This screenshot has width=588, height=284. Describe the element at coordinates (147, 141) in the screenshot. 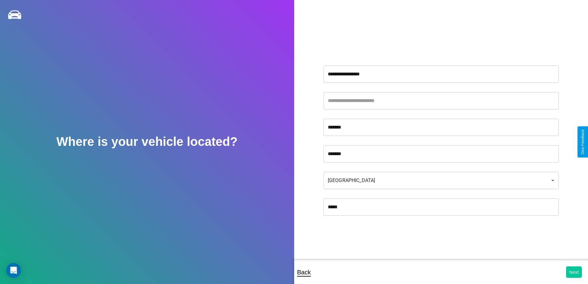

I see `h2: Where is your vehicle located?` at that location.